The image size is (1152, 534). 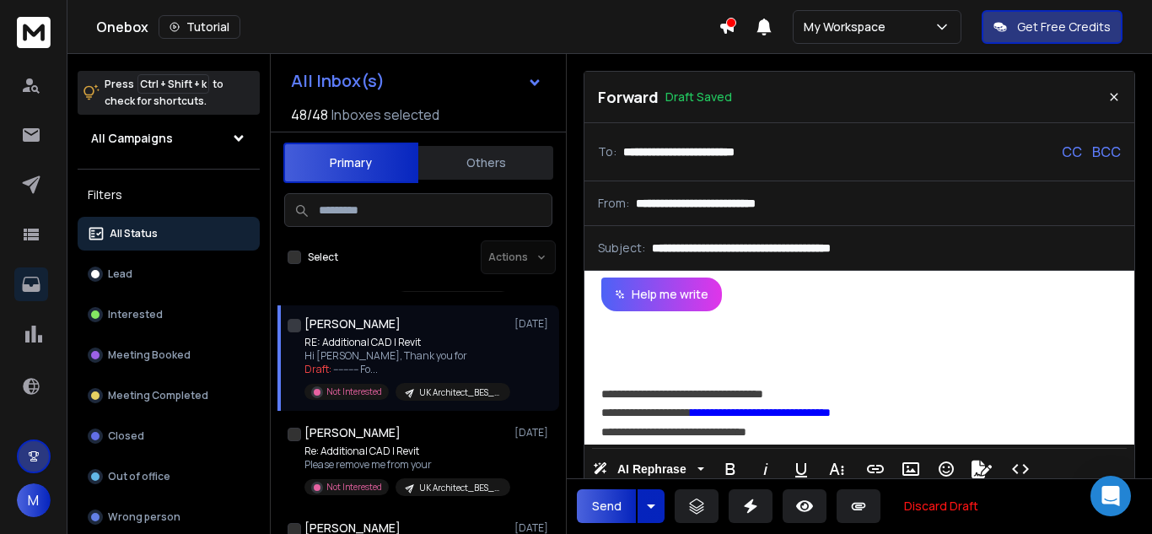 I want to click on button: AI Rephrase, so click(x=648, y=469).